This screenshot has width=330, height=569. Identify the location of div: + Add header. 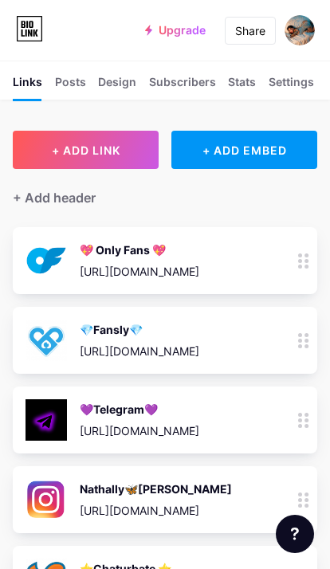
(54, 198).